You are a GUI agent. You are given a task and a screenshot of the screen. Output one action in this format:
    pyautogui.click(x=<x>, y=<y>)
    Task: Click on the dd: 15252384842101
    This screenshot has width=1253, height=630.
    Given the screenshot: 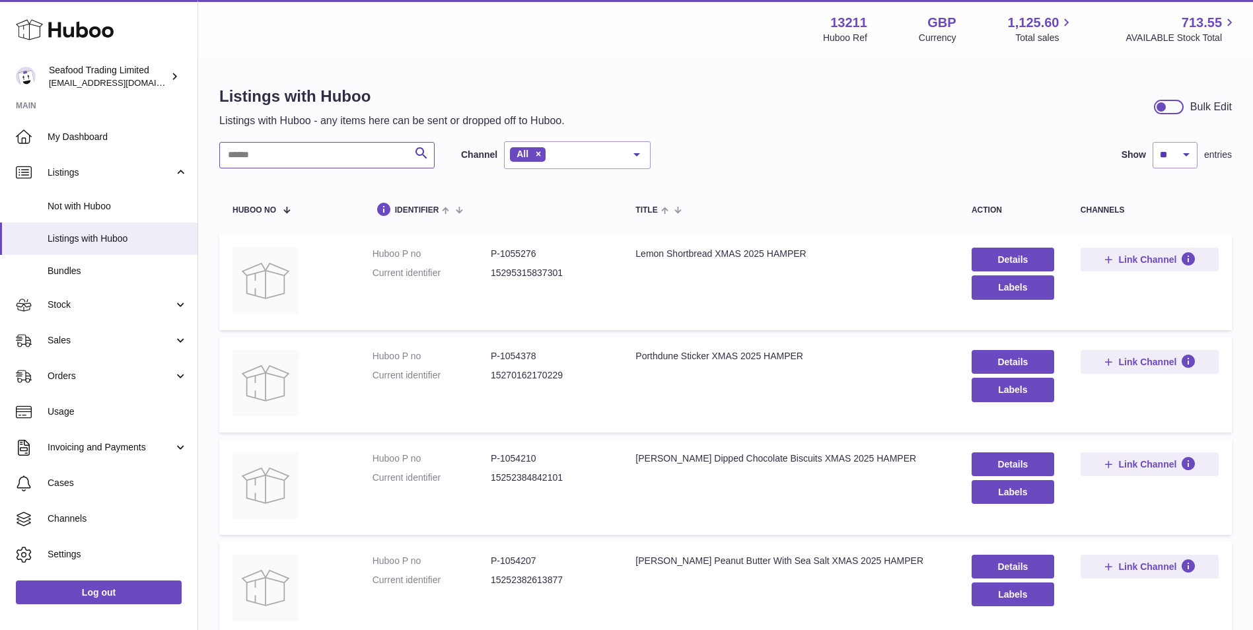 What is the action you would take?
    pyautogui.click(x=549, y=477)
    